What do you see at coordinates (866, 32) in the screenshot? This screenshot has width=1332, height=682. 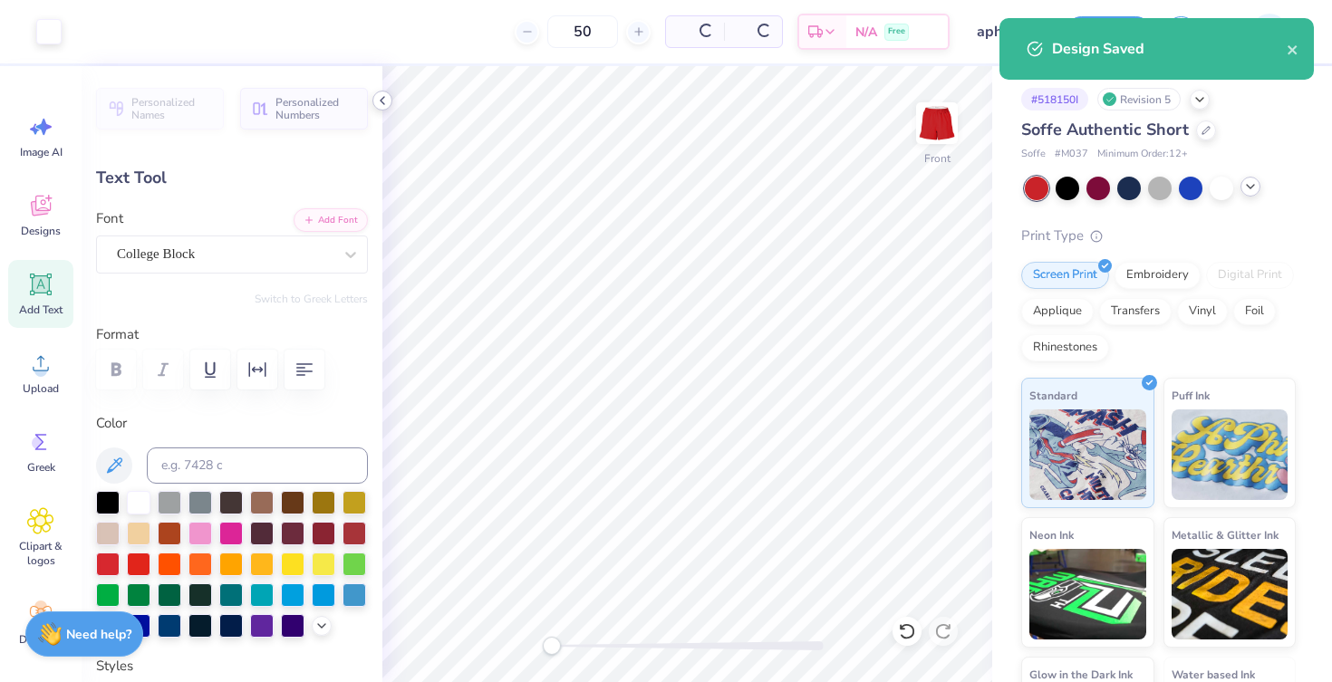 I see `span: N/A` at bounding box center [866, 32].